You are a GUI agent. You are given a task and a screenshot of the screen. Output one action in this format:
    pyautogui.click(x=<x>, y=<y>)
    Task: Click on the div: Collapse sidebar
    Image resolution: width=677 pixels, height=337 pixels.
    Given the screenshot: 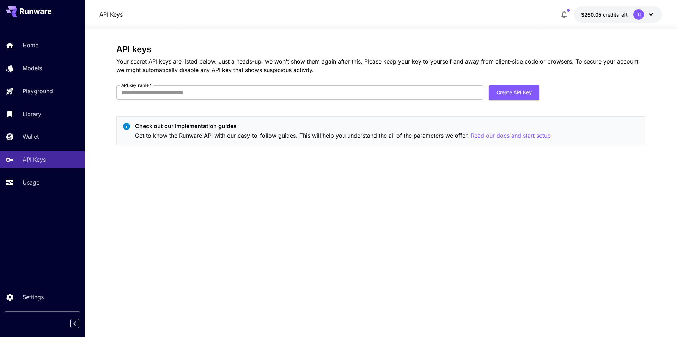 What is the action you would take?
    pyautogui.click(x=80, y=323)
    